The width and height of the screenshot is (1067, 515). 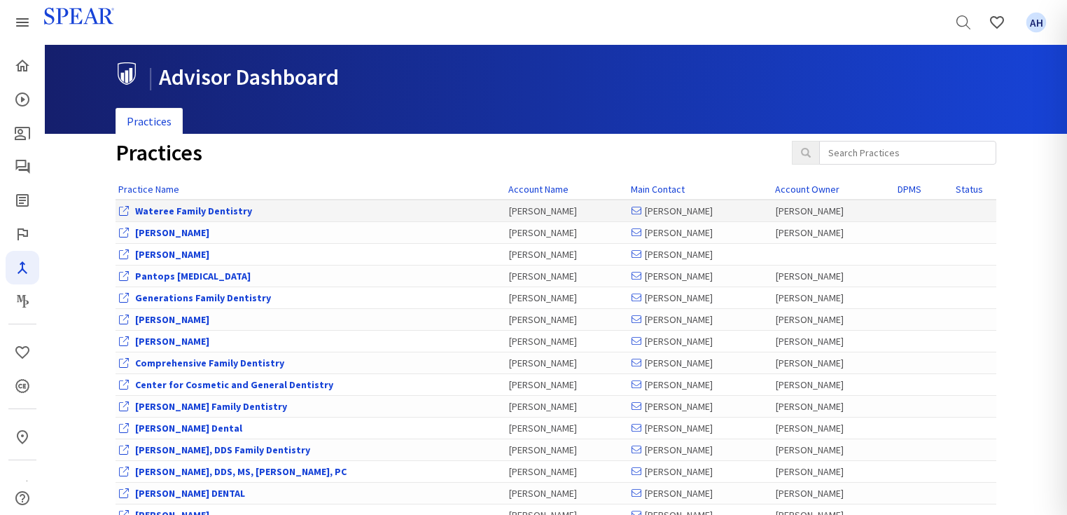 I want to click on a: DPMS, so click(x=910, y=189).